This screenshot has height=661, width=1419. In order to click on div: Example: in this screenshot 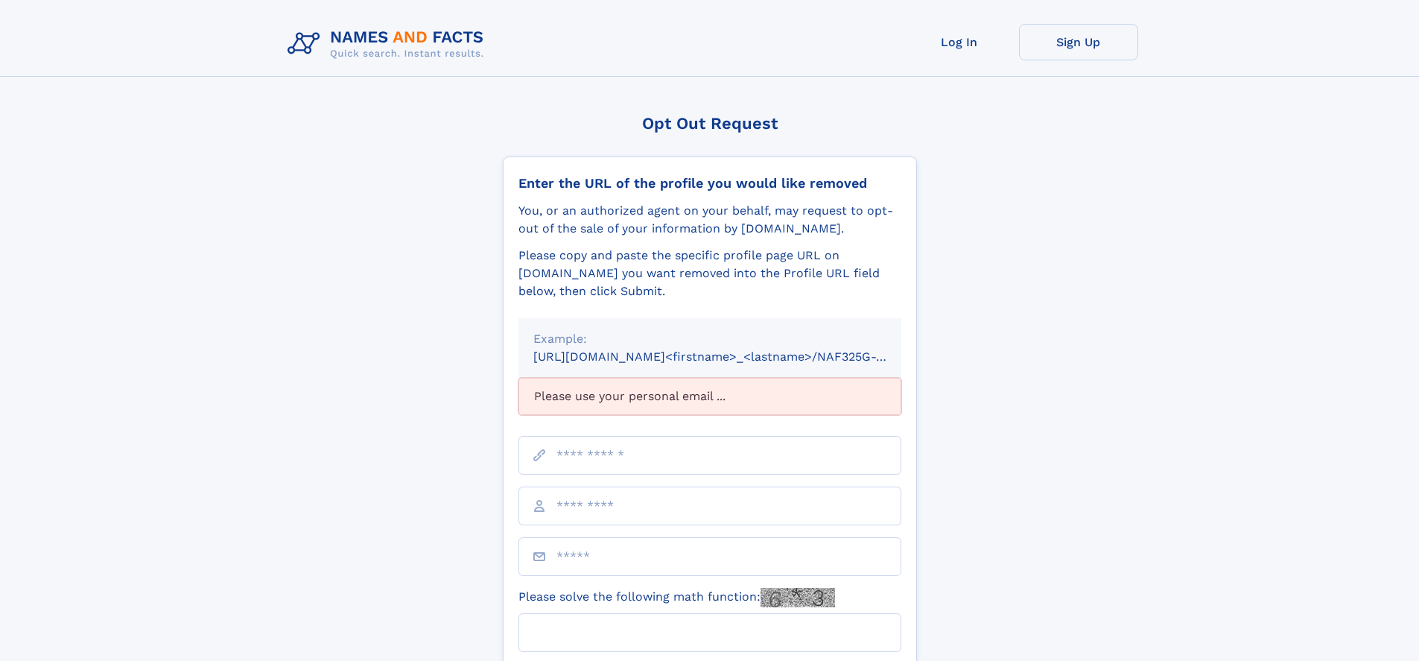, I will do `click(710, 339)`.